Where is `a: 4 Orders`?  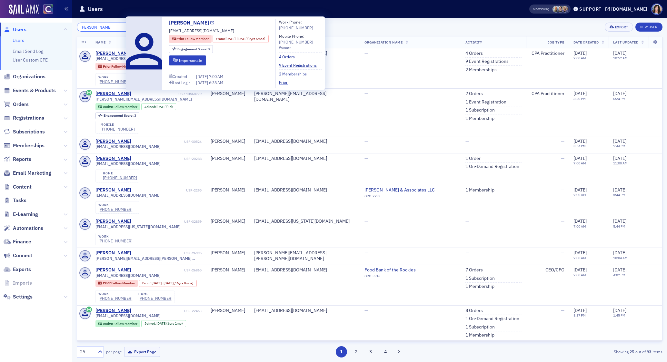
a: 4 Orders is located at coordinates (474, 54).